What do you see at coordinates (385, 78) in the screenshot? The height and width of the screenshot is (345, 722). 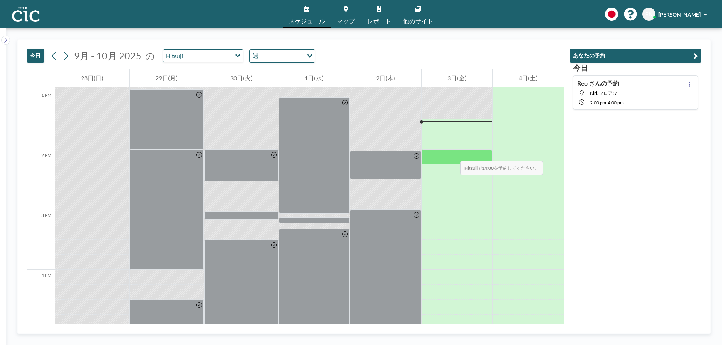 I see `div: 2日(木)` at bounding box center [385, 78].